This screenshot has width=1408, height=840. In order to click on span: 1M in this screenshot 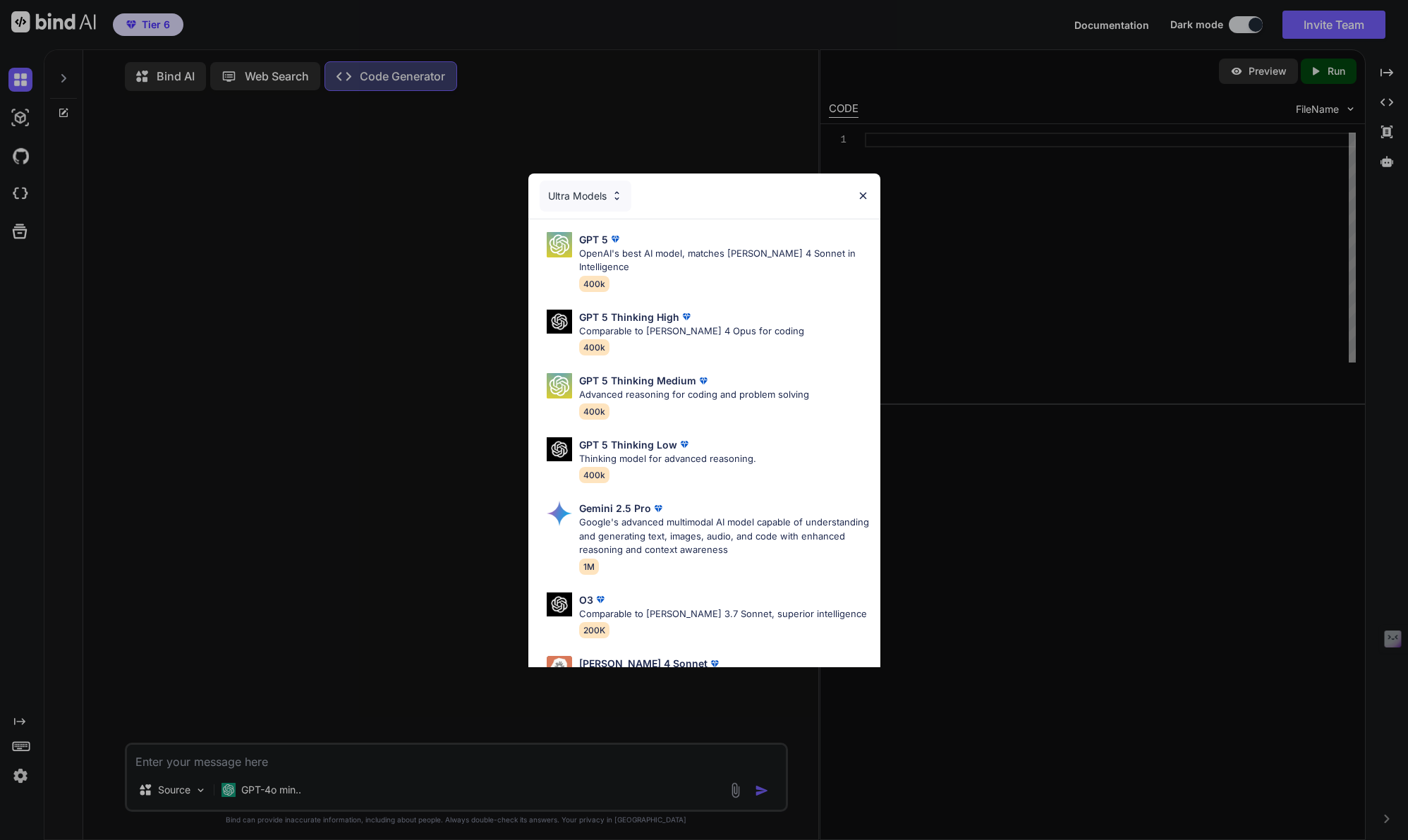, I will do `click(589, 567)`.